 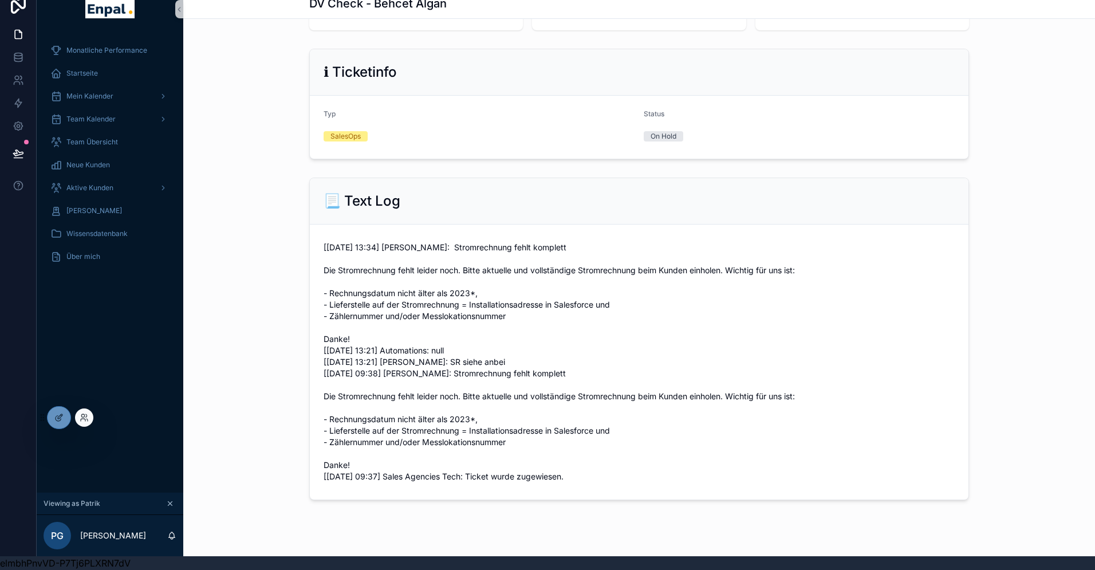 What do you see at coordinates (110, 142) in the screenshot?
I see `a: Team Übersicht` at bounding box center [110, 142].